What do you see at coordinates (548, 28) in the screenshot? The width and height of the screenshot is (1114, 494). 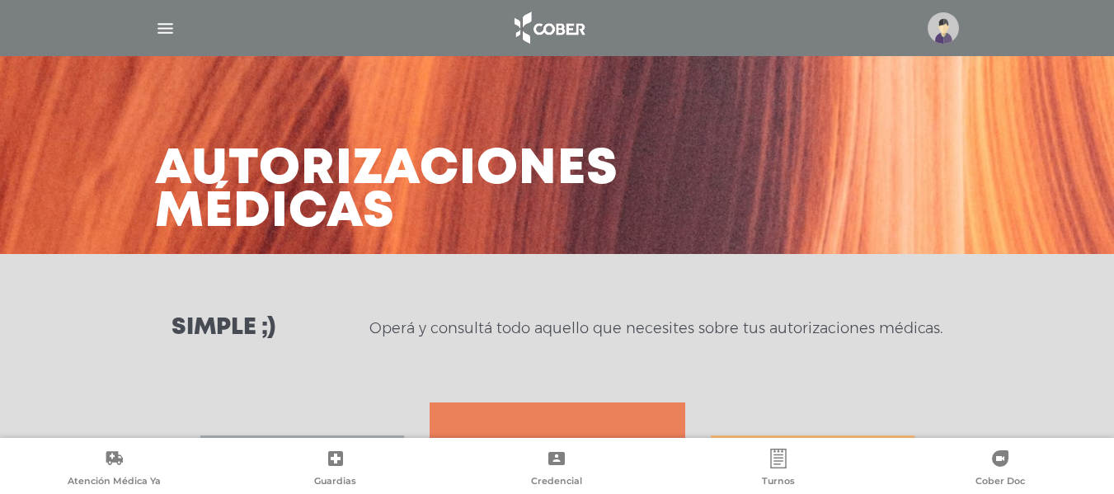 I see `img: logo_cober_home-white.png` at bounding box center [548, 28].